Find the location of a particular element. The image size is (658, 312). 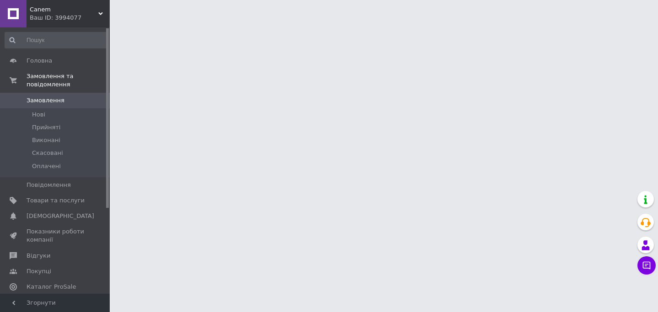

span: Прийняті is located at coordinates (46, 128).